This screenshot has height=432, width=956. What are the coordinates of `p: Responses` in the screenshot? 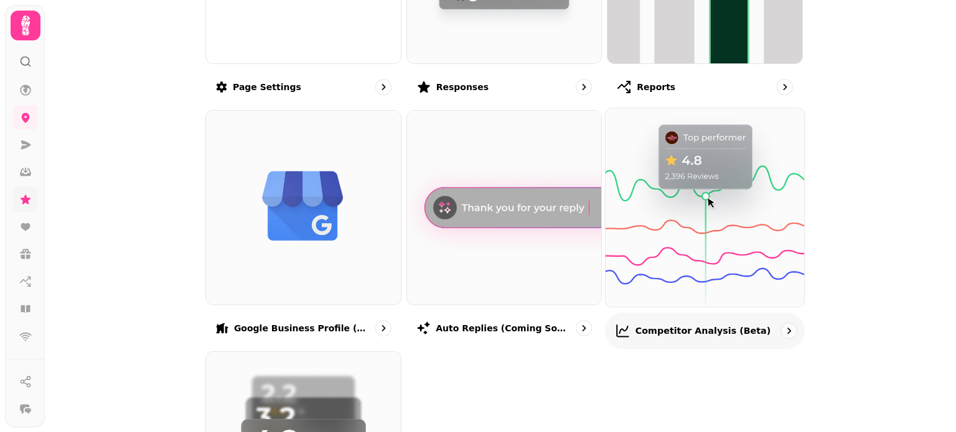 It's located at (462, 87).